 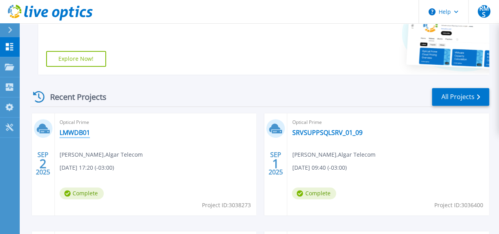 I want to click on span: 2, so click(x=43, y=163).